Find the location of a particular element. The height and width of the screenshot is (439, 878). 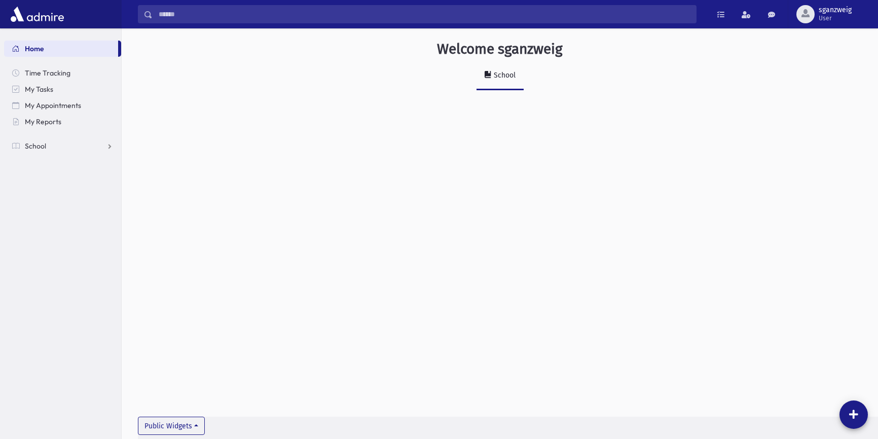

span: Time Tracking is located at coordinates (48, 73).